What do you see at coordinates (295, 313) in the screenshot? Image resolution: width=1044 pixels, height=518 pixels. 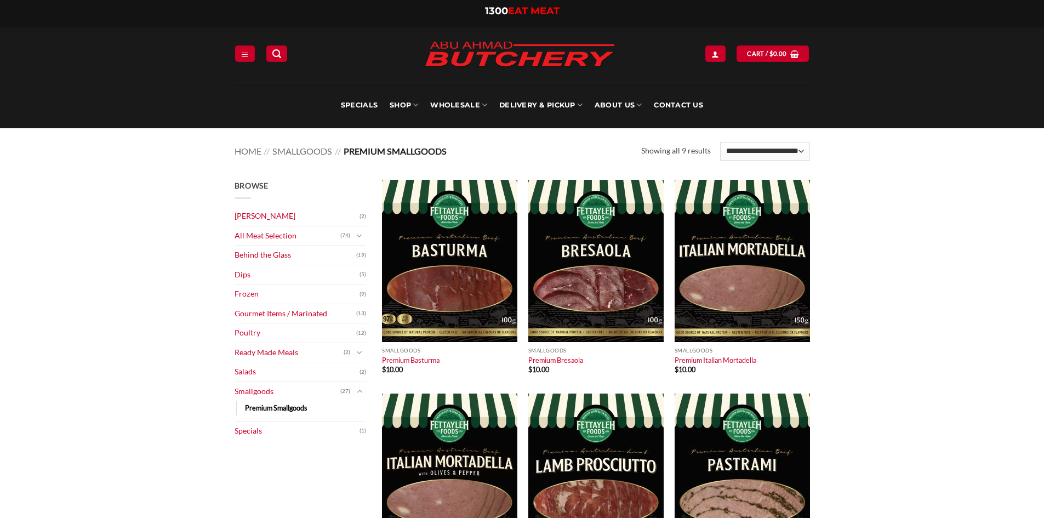 I see `a: Gourmet Items / Marinated` at bounding box center [295, 313].